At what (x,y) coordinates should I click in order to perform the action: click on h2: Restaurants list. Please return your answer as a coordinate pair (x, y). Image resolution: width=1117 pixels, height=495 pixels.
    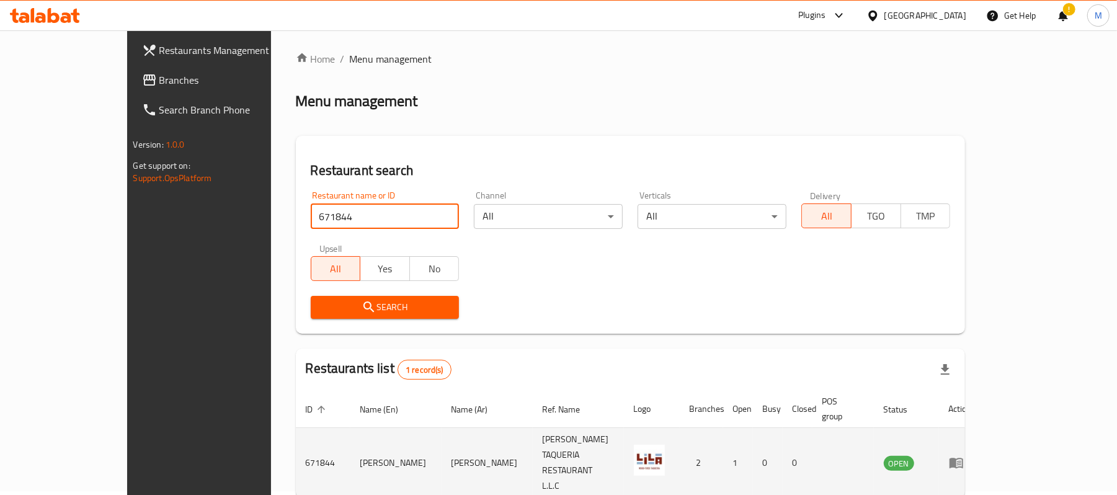
    Looking at the image, I should click on (378, 369).